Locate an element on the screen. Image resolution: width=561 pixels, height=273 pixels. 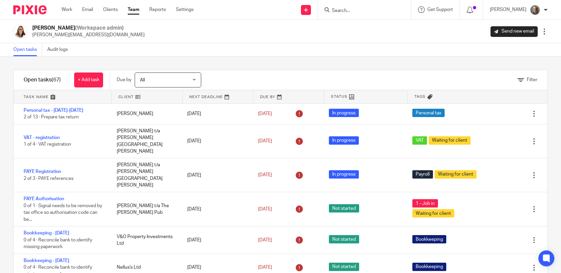
a: PAYE Authorisation is located at coordinates (44, 199).